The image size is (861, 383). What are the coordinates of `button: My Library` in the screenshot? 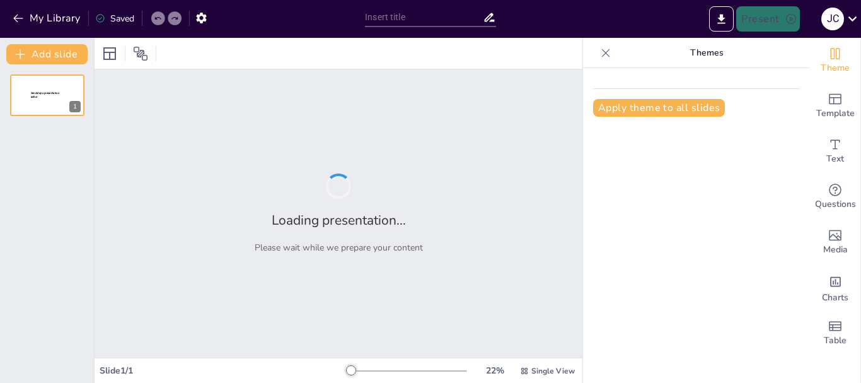 It's located at (47, 18).